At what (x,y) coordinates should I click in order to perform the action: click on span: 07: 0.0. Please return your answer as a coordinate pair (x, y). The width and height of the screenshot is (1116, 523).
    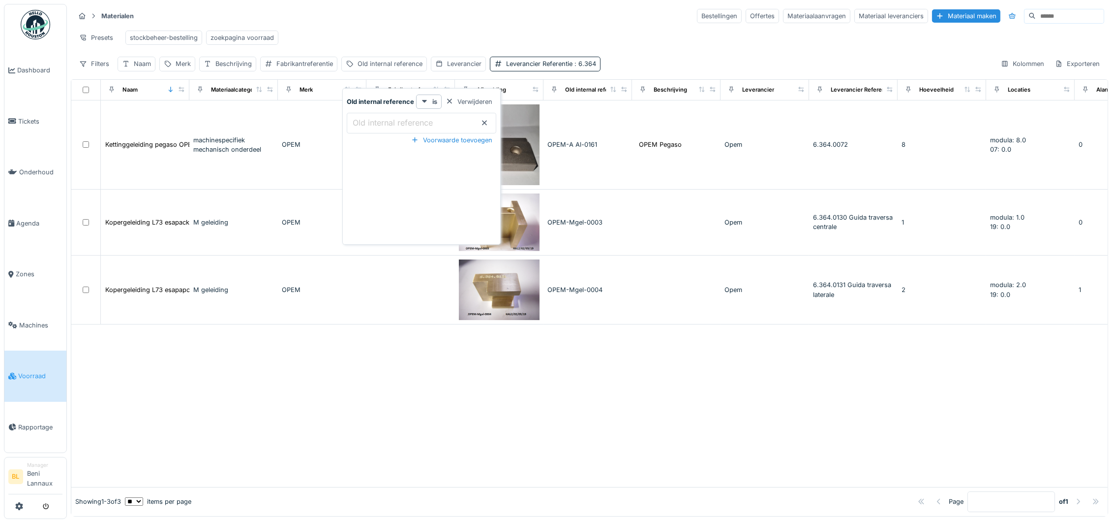
    Looking at the image, I should click on (1001, 149).